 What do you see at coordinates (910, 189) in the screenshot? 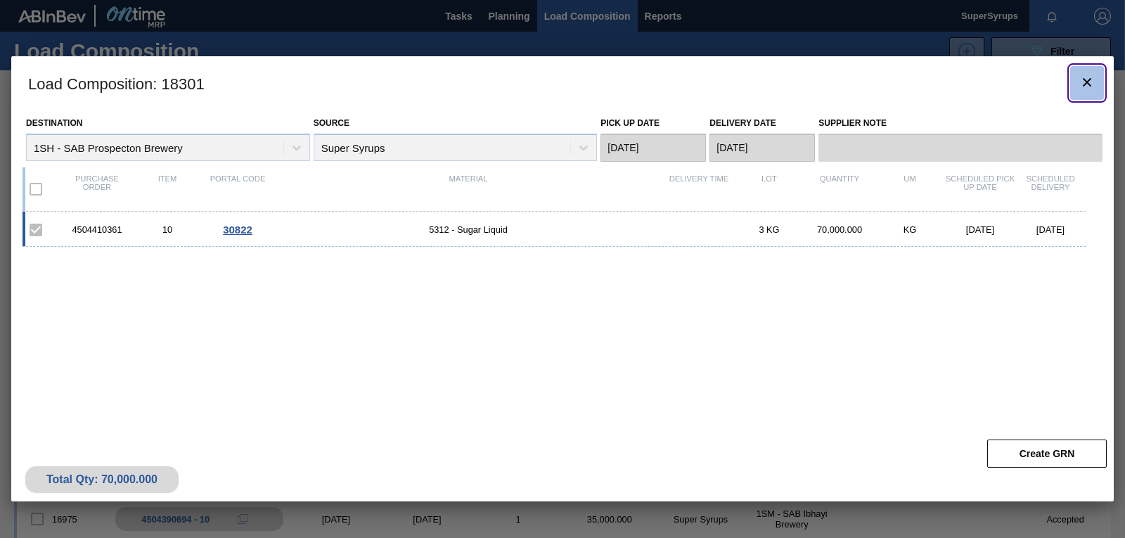
I see `div: UM` at bounding box center [910, 189].